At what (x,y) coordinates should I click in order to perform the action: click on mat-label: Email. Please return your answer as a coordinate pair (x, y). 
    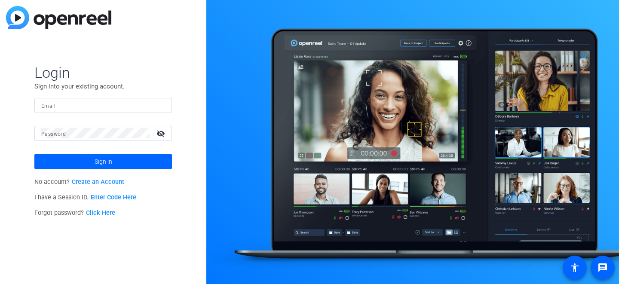
    Looking at the image, I should click on (48, 106).